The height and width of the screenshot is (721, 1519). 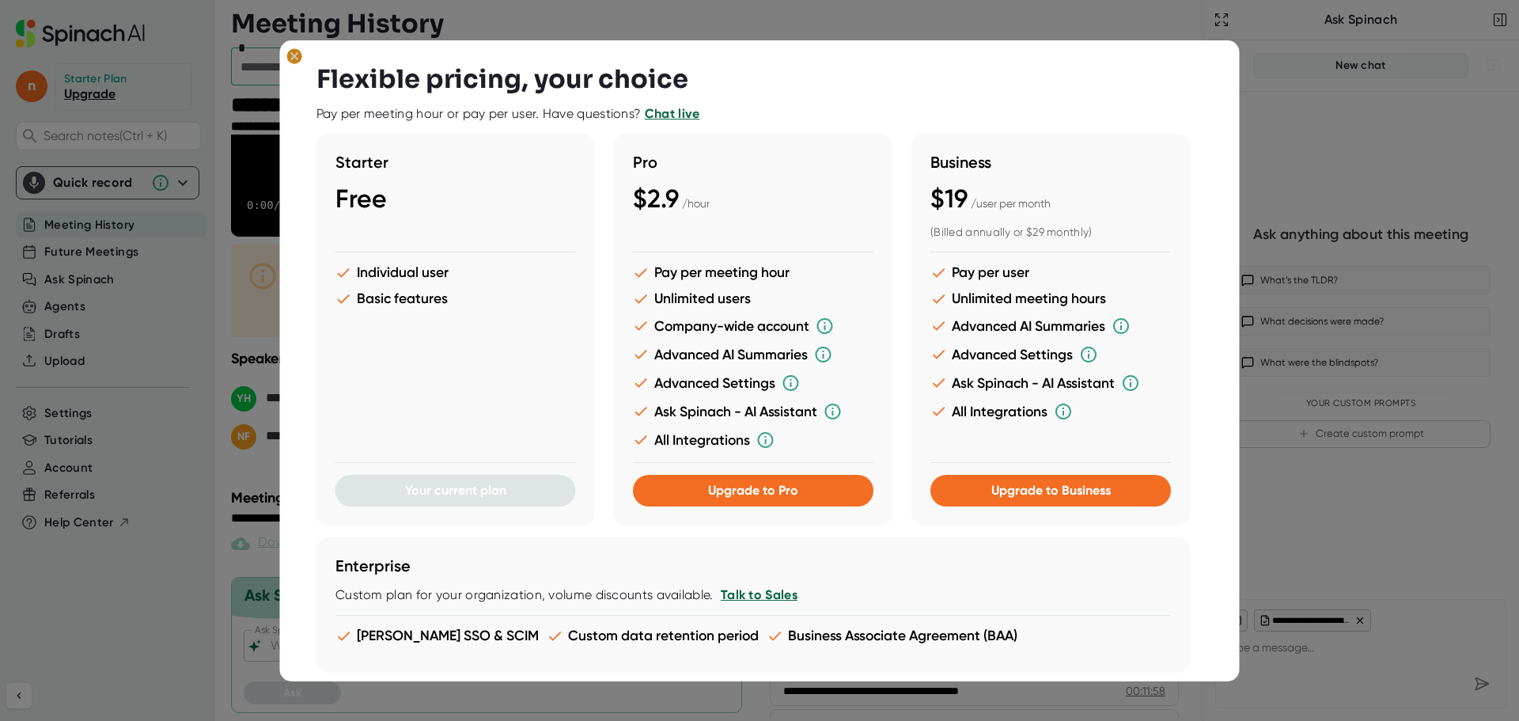 I want to click on span: Upgrade to Pro, so click(x=753, y=490).